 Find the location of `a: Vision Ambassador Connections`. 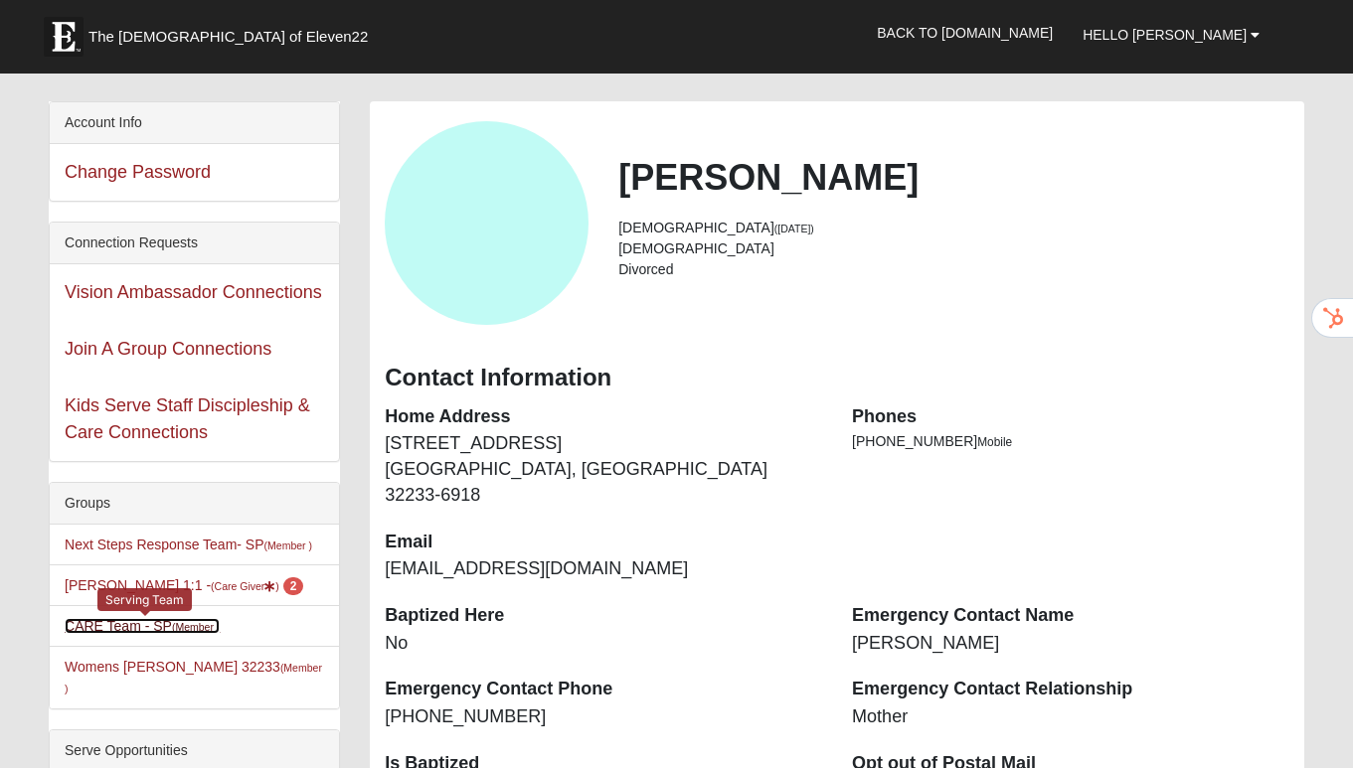

a: Vision Ambassador Connections is located at coordinates (193, 292).